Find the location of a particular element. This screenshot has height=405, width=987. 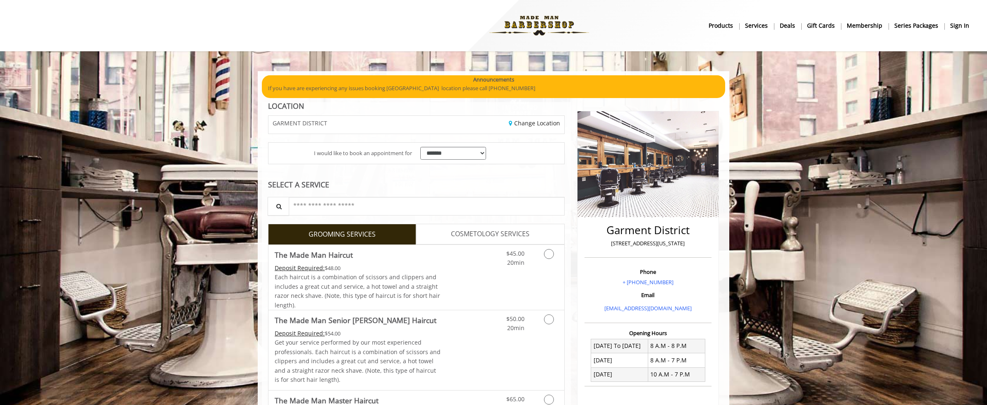

b: Deals is located at coordinates (787, 26).